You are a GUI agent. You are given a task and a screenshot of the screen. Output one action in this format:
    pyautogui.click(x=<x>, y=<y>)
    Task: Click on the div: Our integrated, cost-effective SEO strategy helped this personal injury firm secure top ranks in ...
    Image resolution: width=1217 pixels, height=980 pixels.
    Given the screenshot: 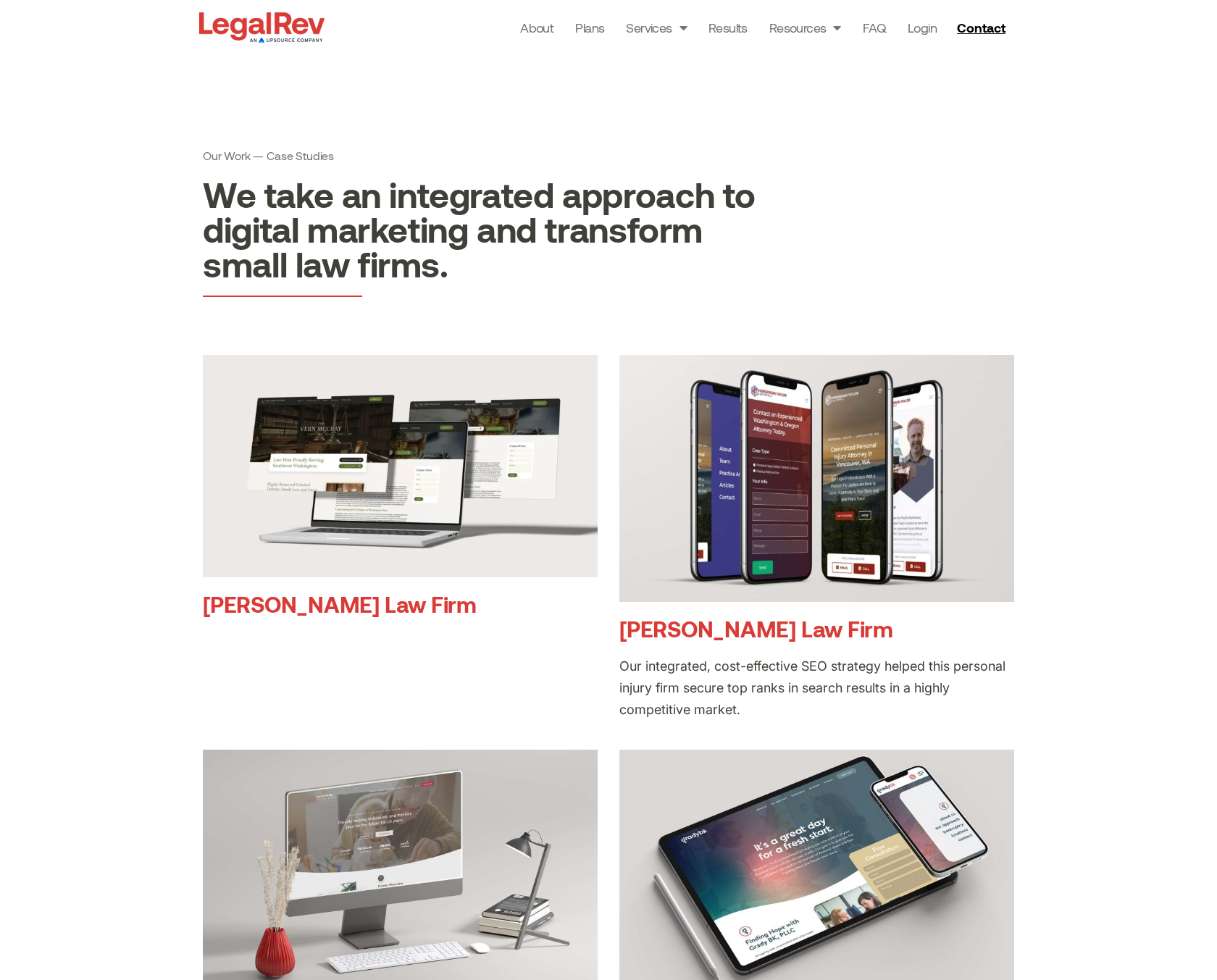 What is the action you would take?
    pyautogui.click(x=817, y=688)
    